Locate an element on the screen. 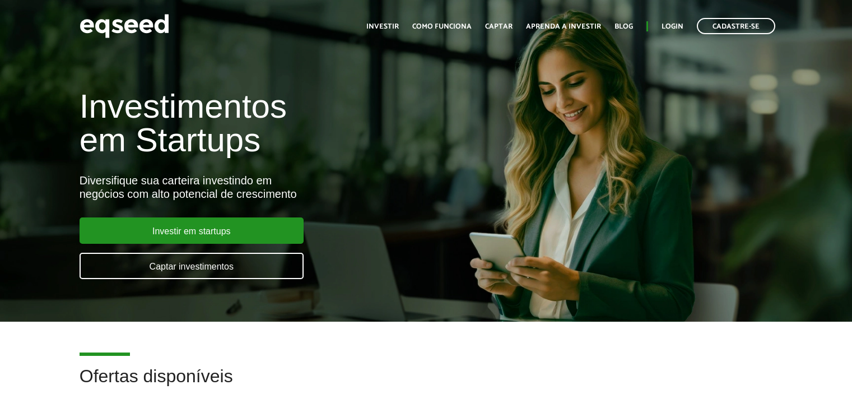 This screenshot has height=394, width=852. a: Captar is located at coordinates (498, 26).